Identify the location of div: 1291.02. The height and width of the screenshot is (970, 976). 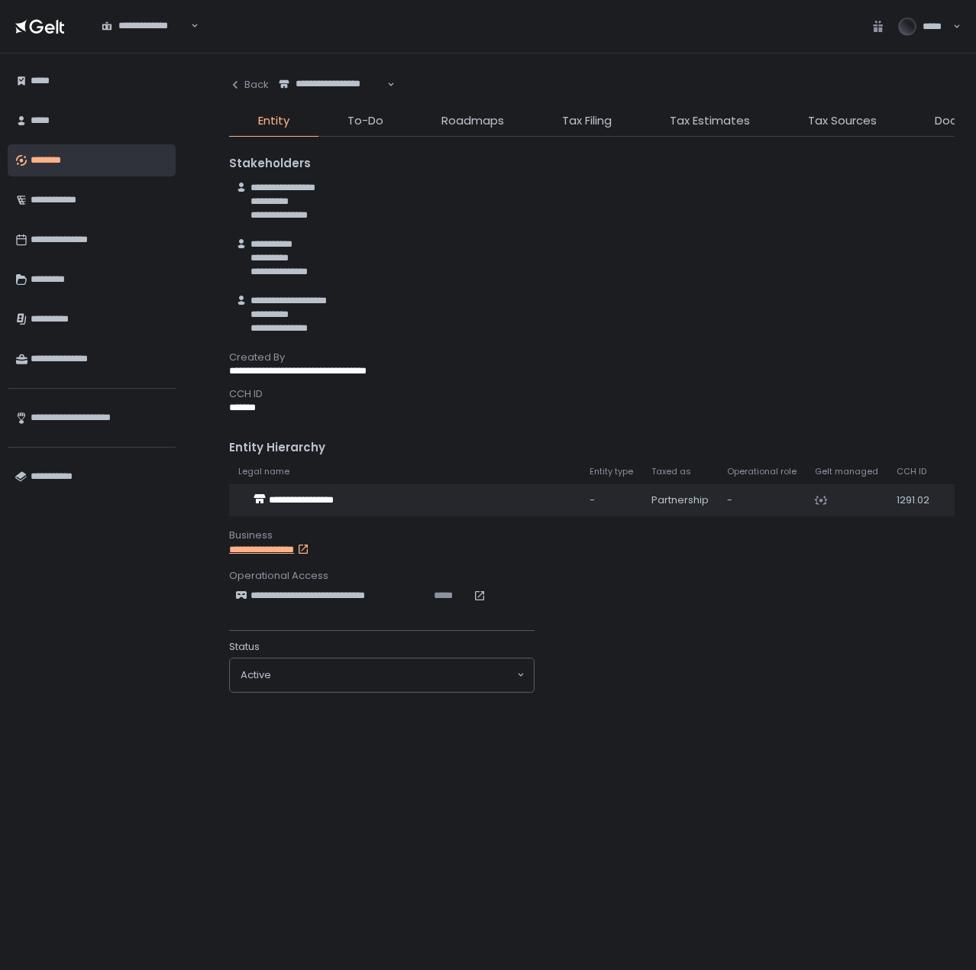
(920, 500).